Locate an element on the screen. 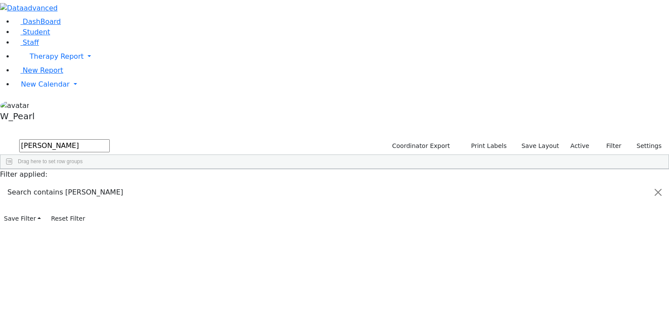 The image size is (669, 329). label: Active is located at coordinates (580, 146).